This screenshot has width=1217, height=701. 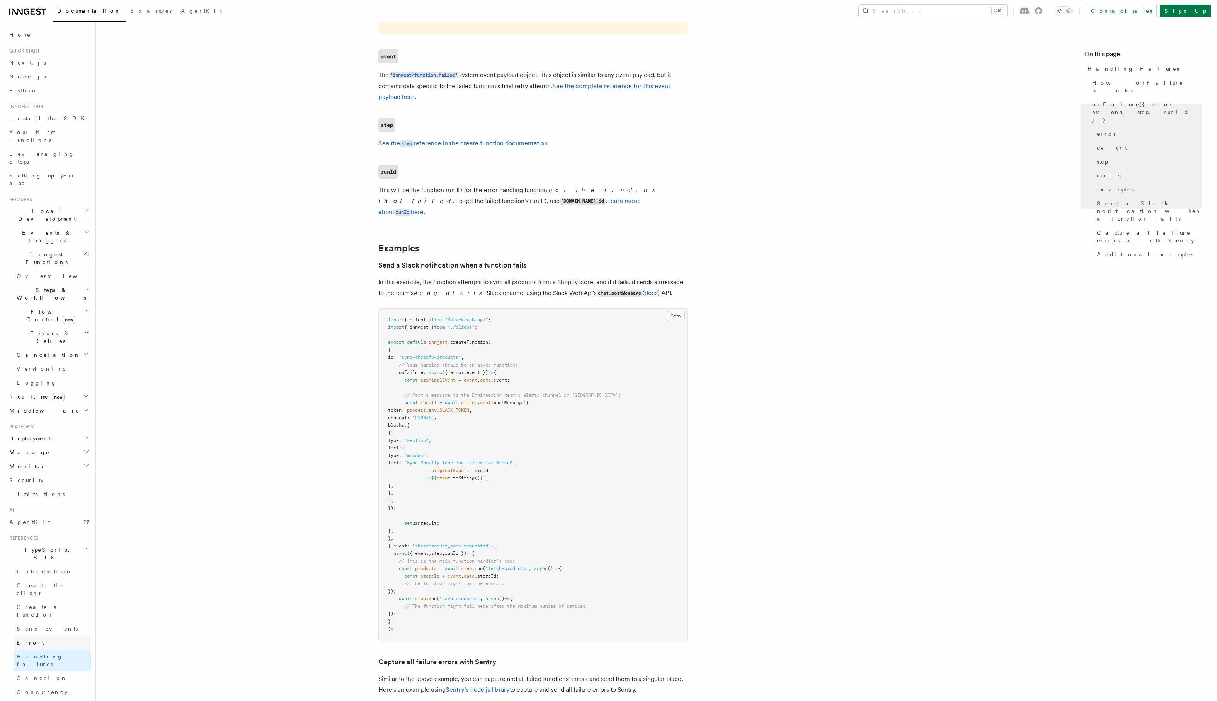 What do you see at coordinates (45, 215) in the screenshot?
I see `span: Local Development` at bounding box center [45, 215].